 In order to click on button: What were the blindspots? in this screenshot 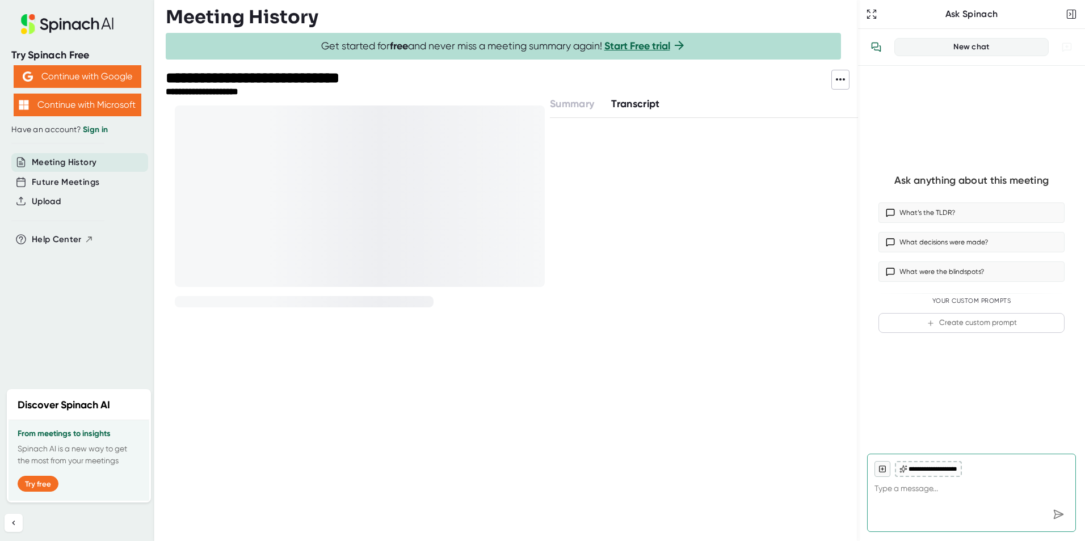, I will do `click(972, 272)`.